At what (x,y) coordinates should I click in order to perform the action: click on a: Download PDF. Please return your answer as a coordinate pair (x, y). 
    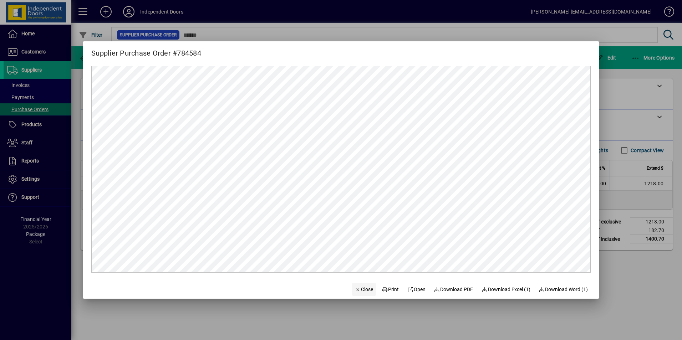
    Looking at the image, I should click on (454, 290).